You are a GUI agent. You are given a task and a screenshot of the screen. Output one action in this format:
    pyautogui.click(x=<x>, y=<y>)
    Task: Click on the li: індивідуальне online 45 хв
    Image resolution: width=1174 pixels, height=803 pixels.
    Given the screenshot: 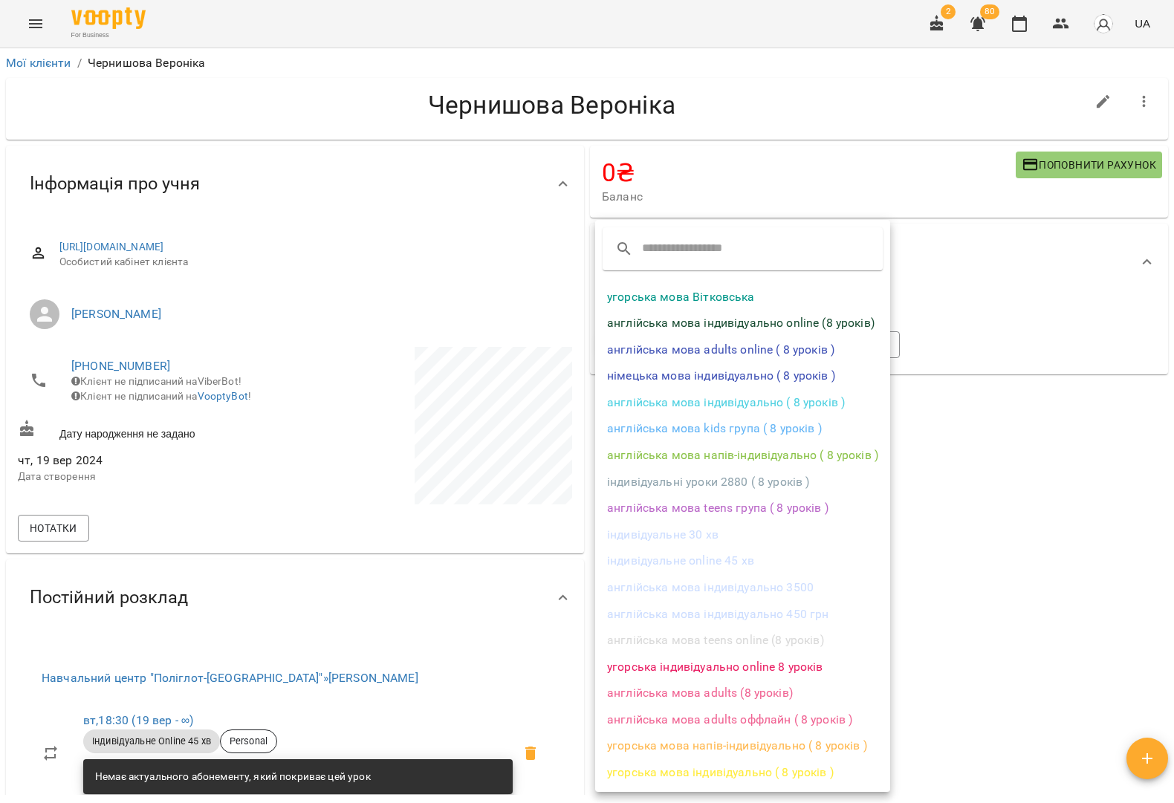 What is the action you would take?
    pyautogui.click(x=742, y=561)
    